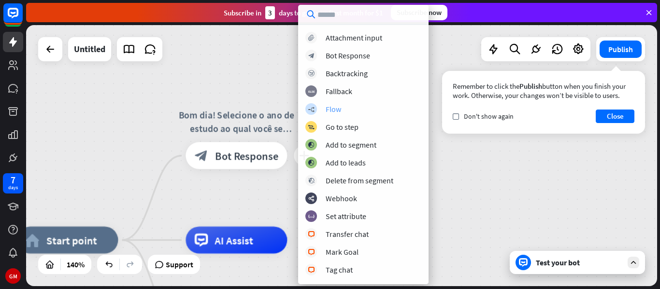  I want to click on div: Webhook, so click(341, 198).